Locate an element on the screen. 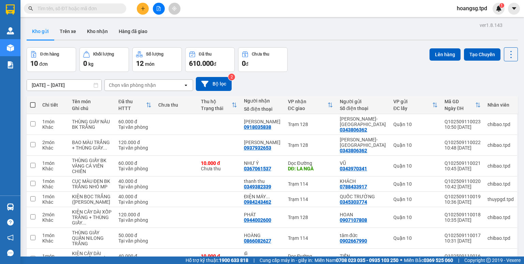  span: question-circle is located at coordinates (10, 222).